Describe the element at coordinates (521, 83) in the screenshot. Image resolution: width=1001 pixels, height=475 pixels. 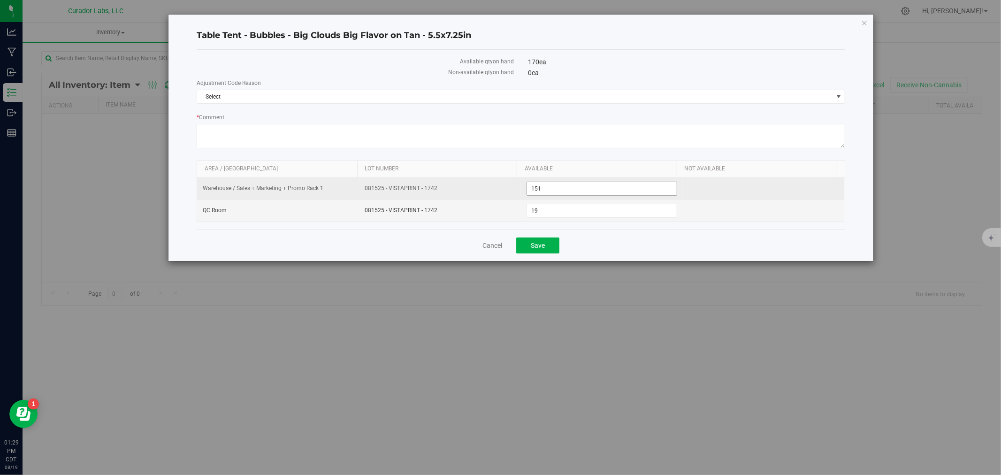
I see `label: Adjustment Code Reason` at that location.